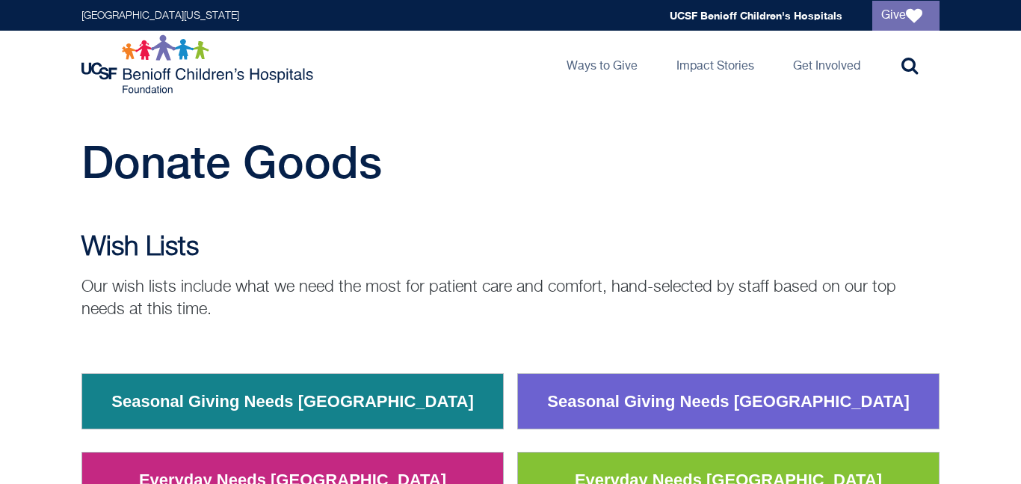 The width and height of the screenshot is (1021, 484). What do you see at coordinates (510, 247) in the screenshot?
I see `h2: Wish Lists` at bounding box center [510, 247].